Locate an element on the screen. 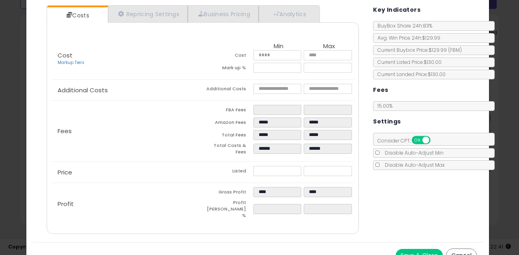 This screenshot has width=519, height=255. span: Avg. Win Price 24h: $129.99 is located at coordinates (407, 38).